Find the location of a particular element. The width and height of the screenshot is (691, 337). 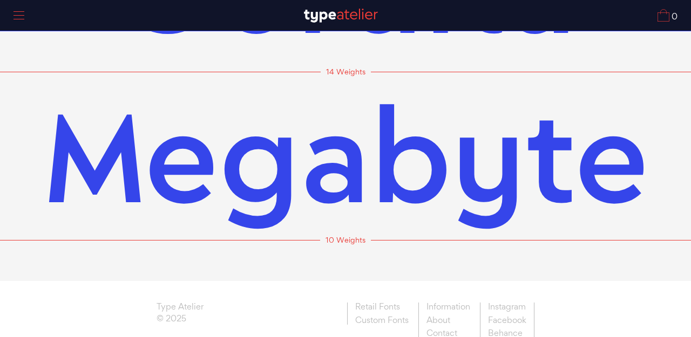

a: Instagram is located at coordinates (507, 308).